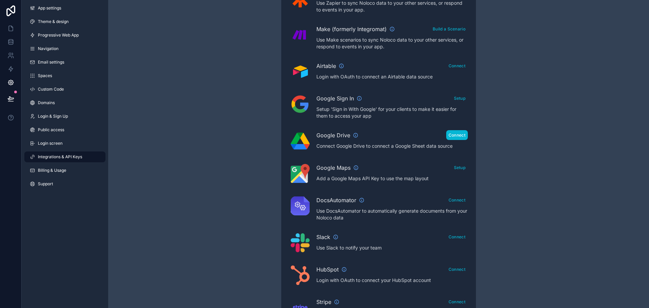 The width and height of the screenshot is (649, 308). I want to click on a: Login screen, so click(65, 143).